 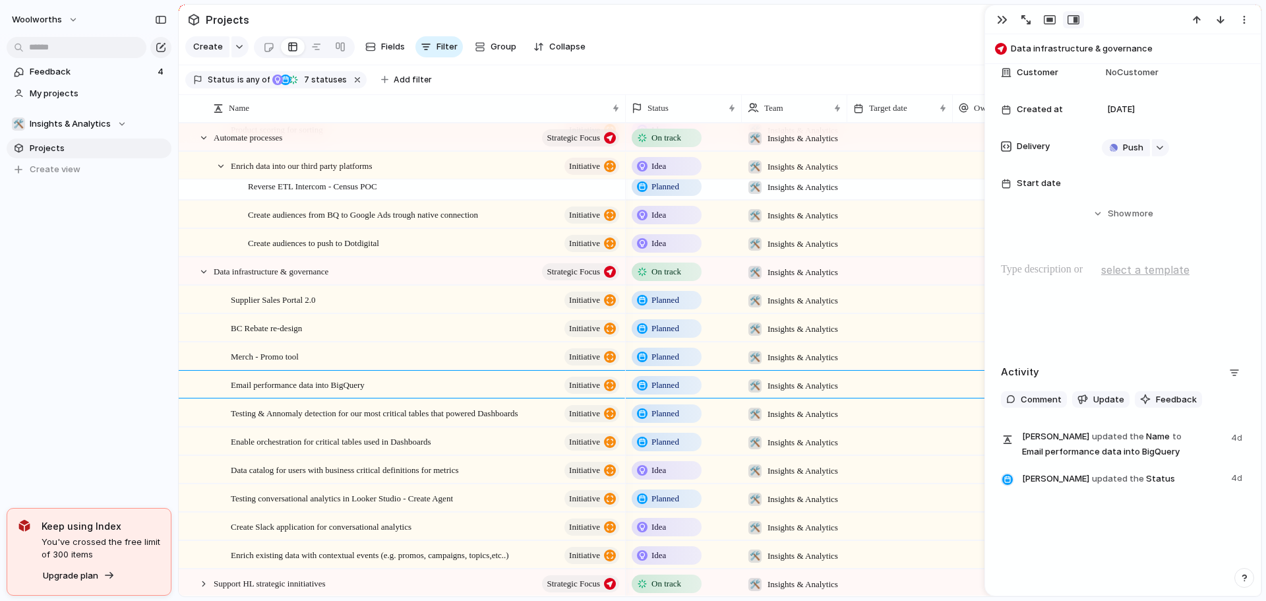 I want to click on button: Data infrastructure & governance, so click(x=1123, y=49).